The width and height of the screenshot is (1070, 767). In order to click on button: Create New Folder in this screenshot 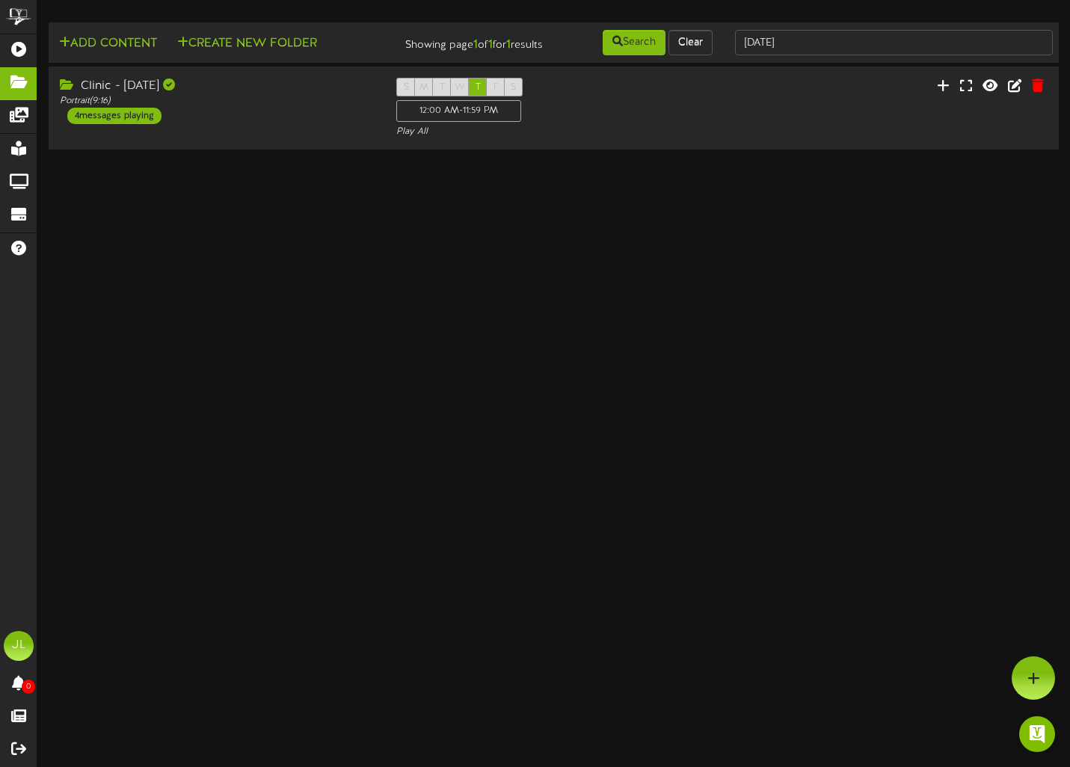, I will do `click(247, 43)`.